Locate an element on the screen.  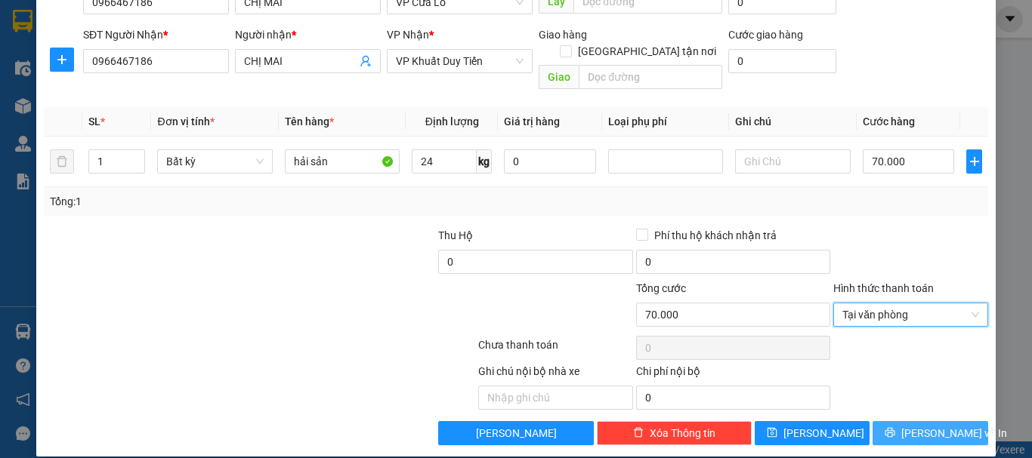
li: Hotline: 02386655777, 02462925925, 0944789456 is located at coordinates (386, 65).